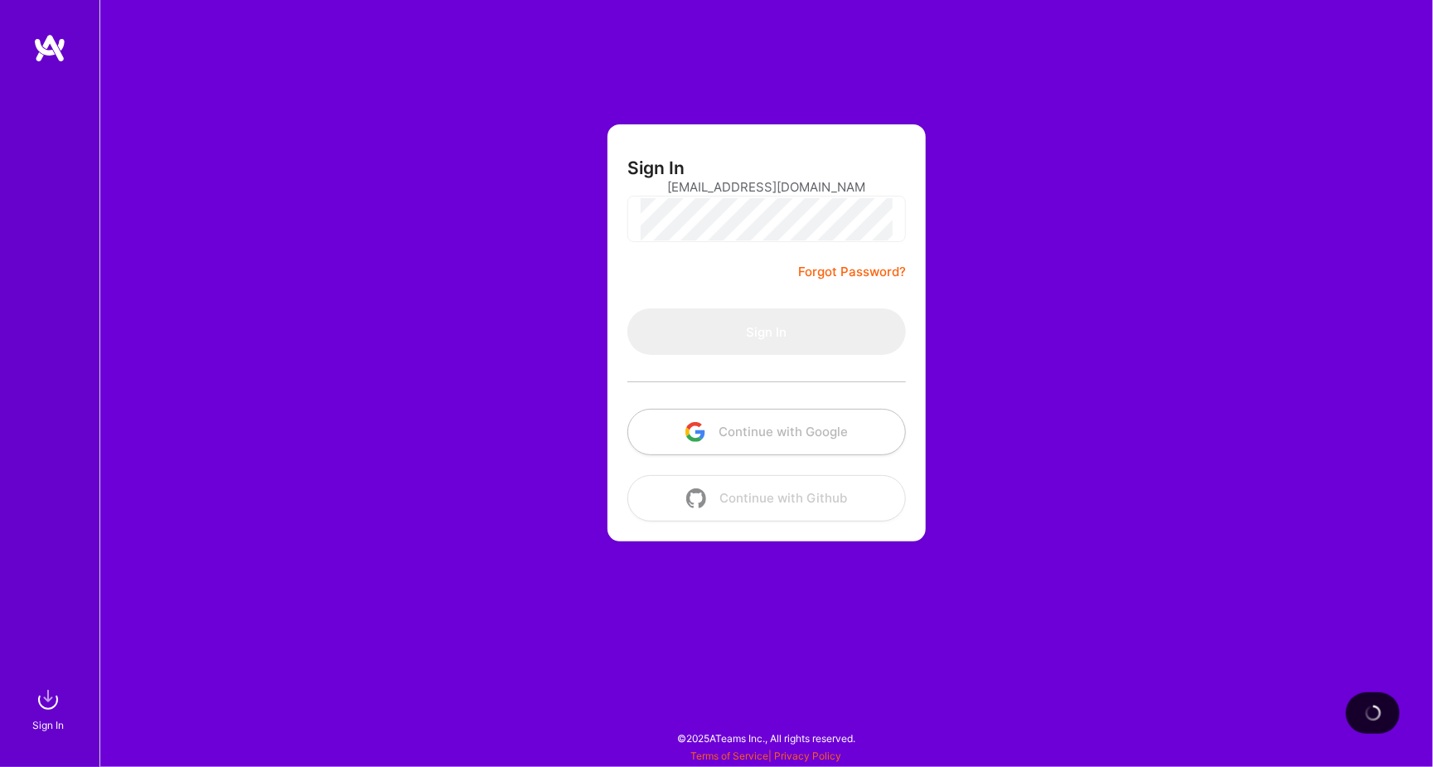 The image size is (1433, 767). What do you see at coordinates (50, 48) in the screenshot?
I see `img: logo` at bounding box center [50, 48].